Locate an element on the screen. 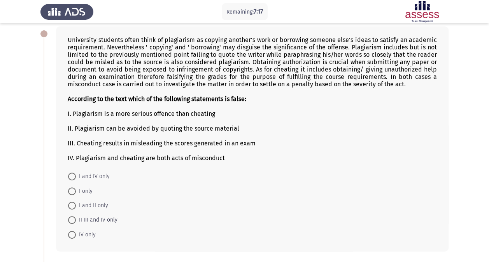 The image size is (489, 262). span: IV only is located at coordinates (86, 235).